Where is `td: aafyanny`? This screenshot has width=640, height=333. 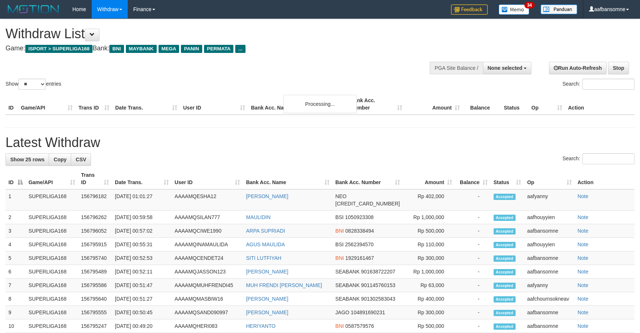
td: aafyanny is located at coordinates (549, 285).